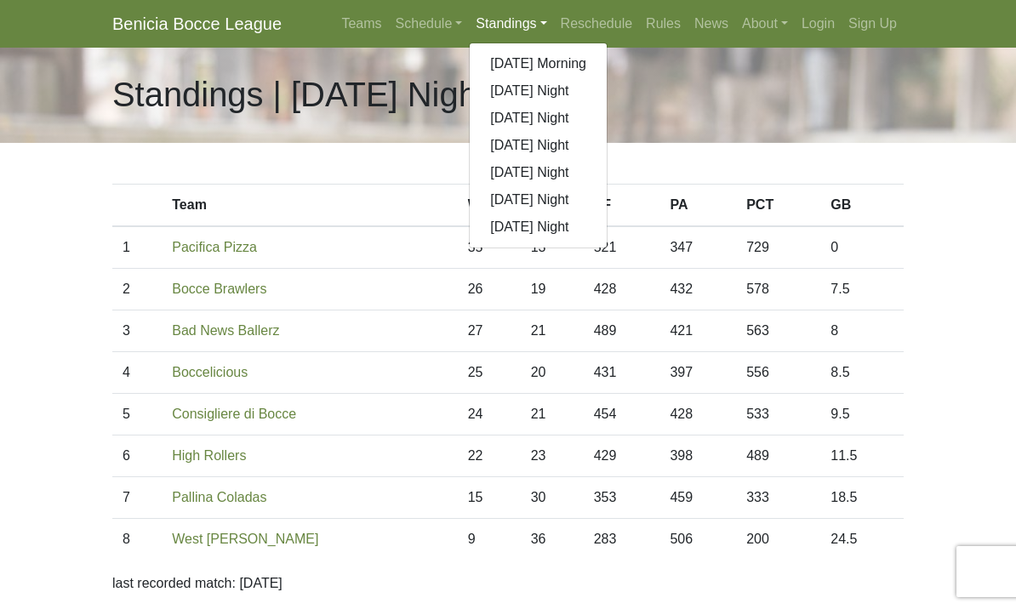 The image size is (1016, 609). I want to click on td: 506, so click(698, 539).